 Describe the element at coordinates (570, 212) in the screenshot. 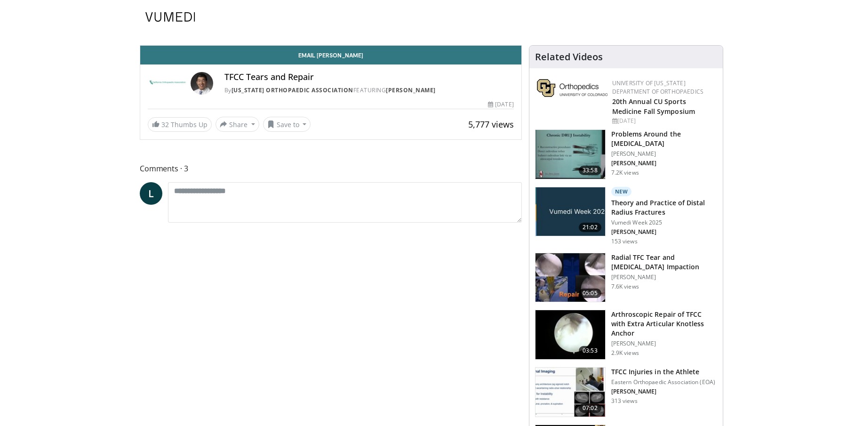

I see `img: 00376a2a-df33-4357-8f72-5b9cd9908985.jpg.150x105_q85_crop-smart_upscale.jpg` at that location.